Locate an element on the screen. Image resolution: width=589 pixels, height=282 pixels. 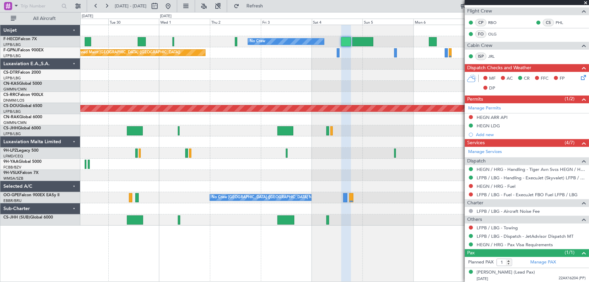
a: CS-JHHGlobal 6000 is located at coordinates (22, 128).